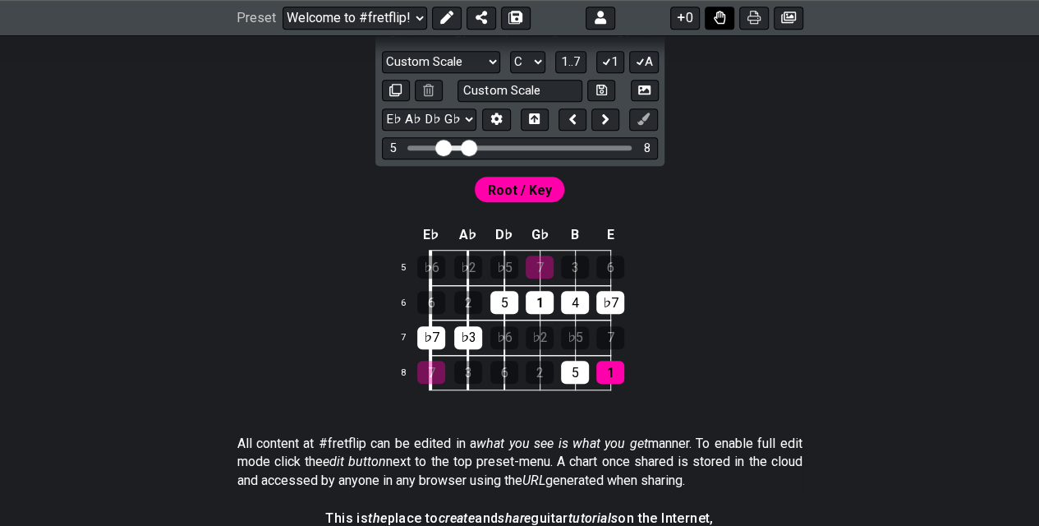 The width and height of the screenshot is (1039, 526). What do you see at coordinates (514, 518) in the screenshot?
I see `em: share` at bounding box center [514, 518].